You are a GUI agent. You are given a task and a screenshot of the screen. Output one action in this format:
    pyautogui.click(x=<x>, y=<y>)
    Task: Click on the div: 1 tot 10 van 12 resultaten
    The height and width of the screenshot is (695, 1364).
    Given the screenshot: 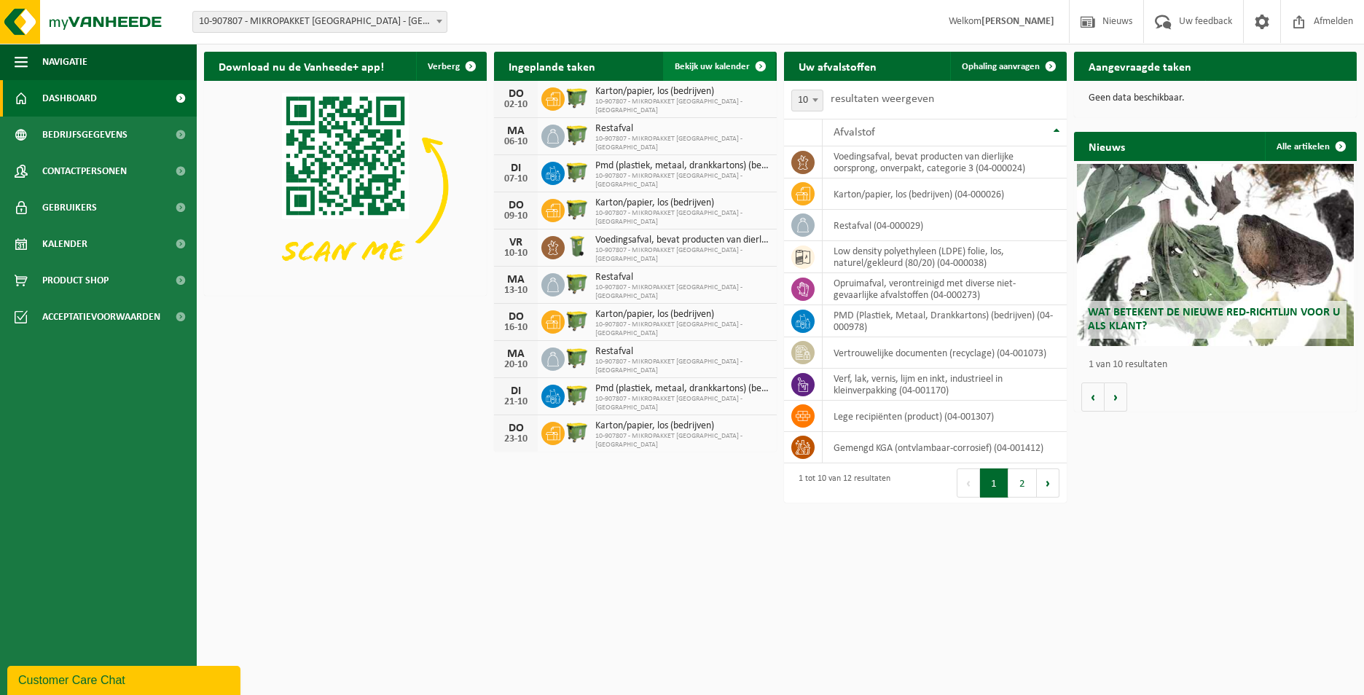 What is the action you would take?
    pyautogui.click(x=841, y=483)
    